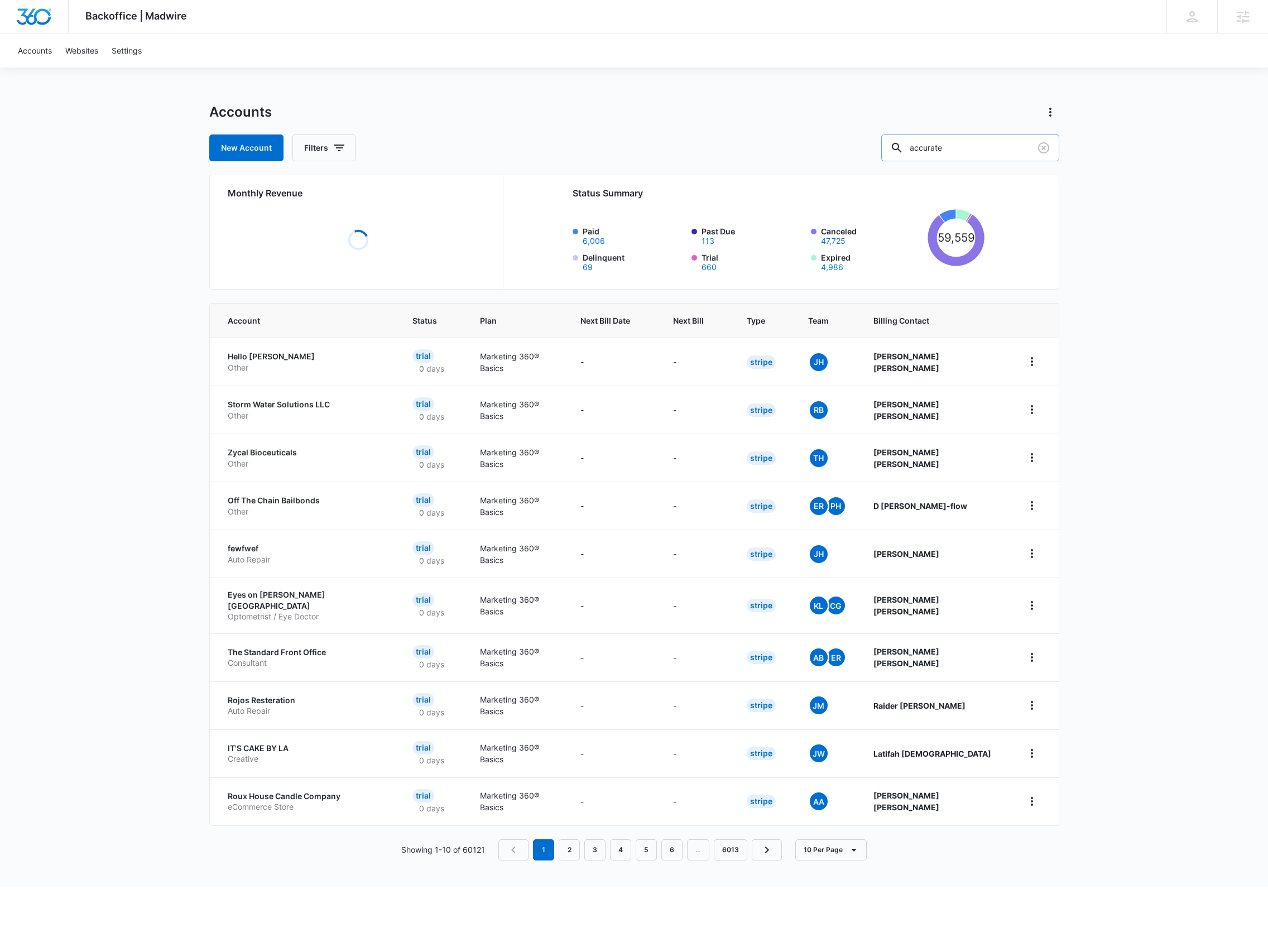 This screenshot has width=1268, height=952. What do you see at coordinates (688, 321) in the screenshot?
I see `span: Next Bill` at bounding box center [688, 321].